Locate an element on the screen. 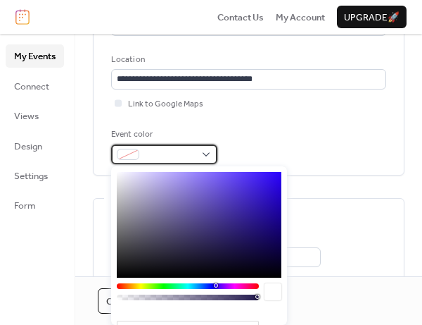 This screenshot has height=325, width=422. a: Views is located at coordinates (34, 115).